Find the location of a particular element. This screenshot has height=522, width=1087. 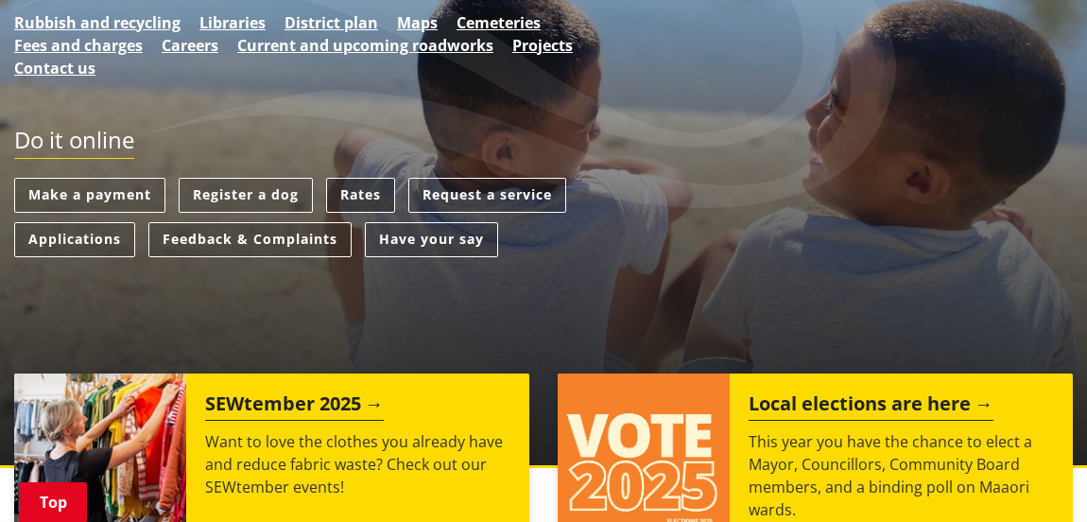

a: Rubbish and recycling is located at coordinates (97, 23).